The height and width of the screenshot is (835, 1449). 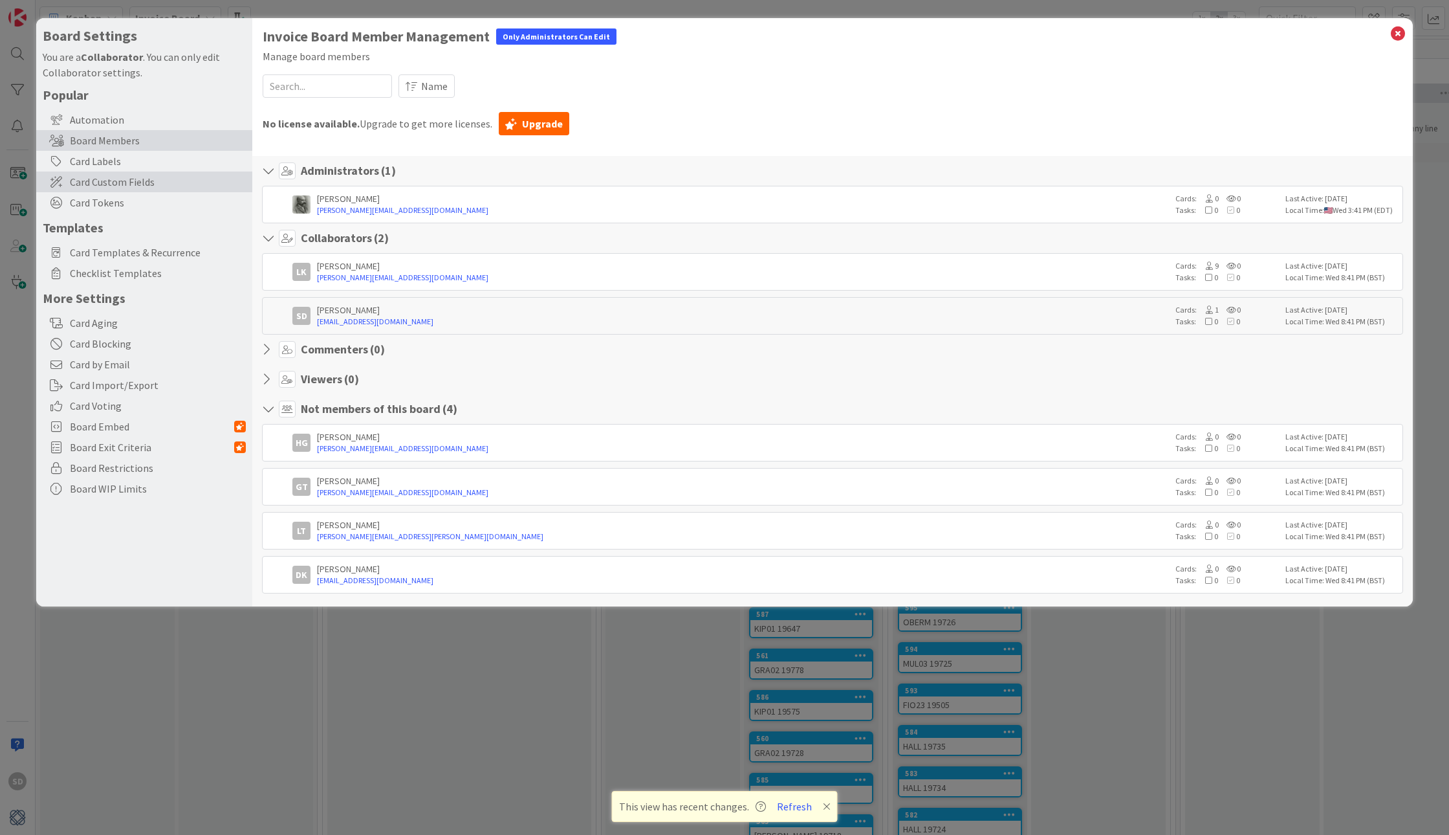 I want to click on span: Card Templates & Recurrence, so click(x=158, y=252).